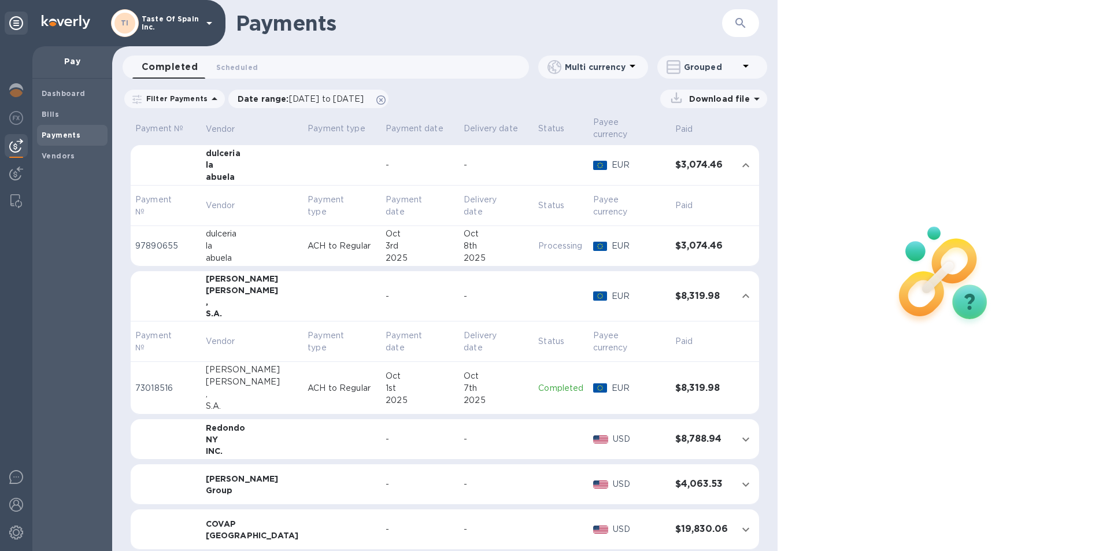 The image size is (1110, 551). What do you see at coordinates (166, 388) in the screenshot?
I see `p: 73018516` at bounding box center [166, 388].